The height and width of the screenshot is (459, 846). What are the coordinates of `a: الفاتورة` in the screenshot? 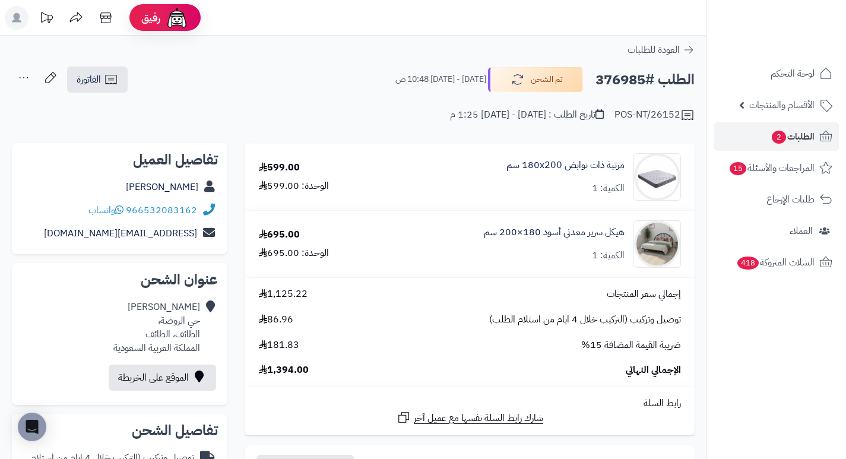 It's located at (97, 80).